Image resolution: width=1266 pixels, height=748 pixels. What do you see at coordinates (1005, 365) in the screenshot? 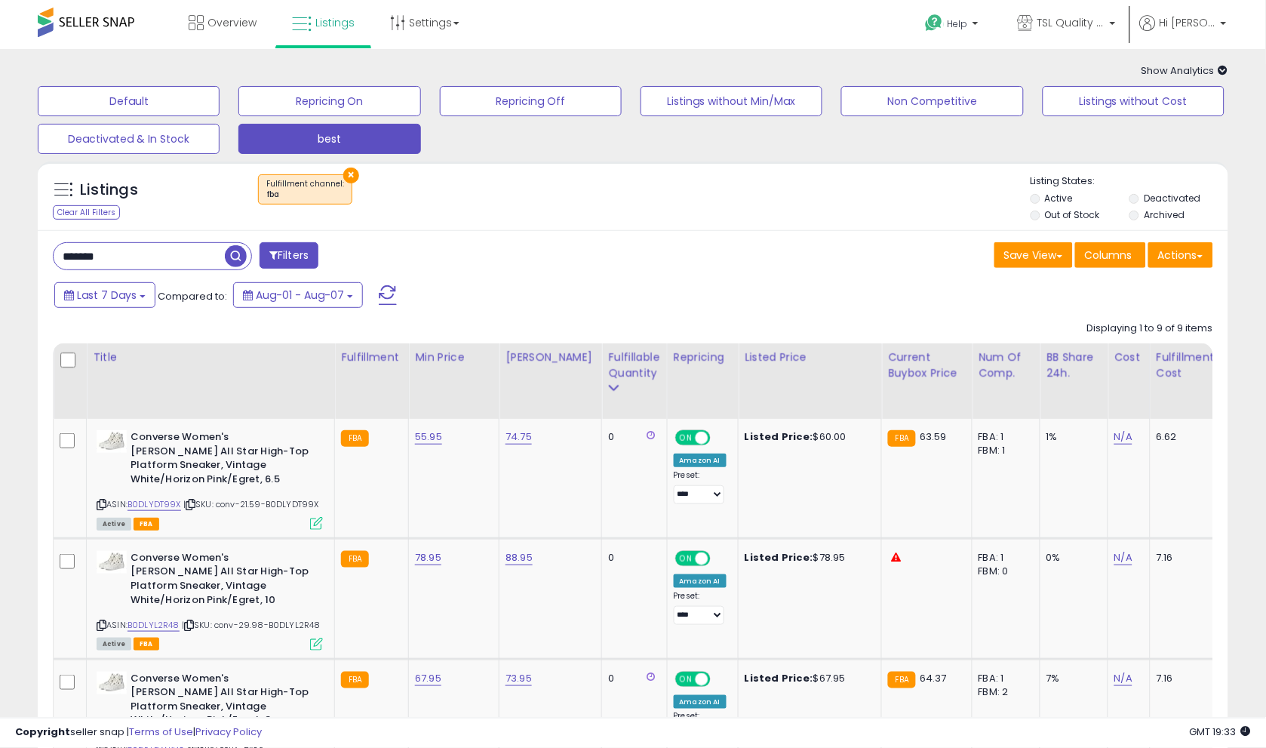
I see `div: Num of Comp.` at bounding box center [1005, 365].